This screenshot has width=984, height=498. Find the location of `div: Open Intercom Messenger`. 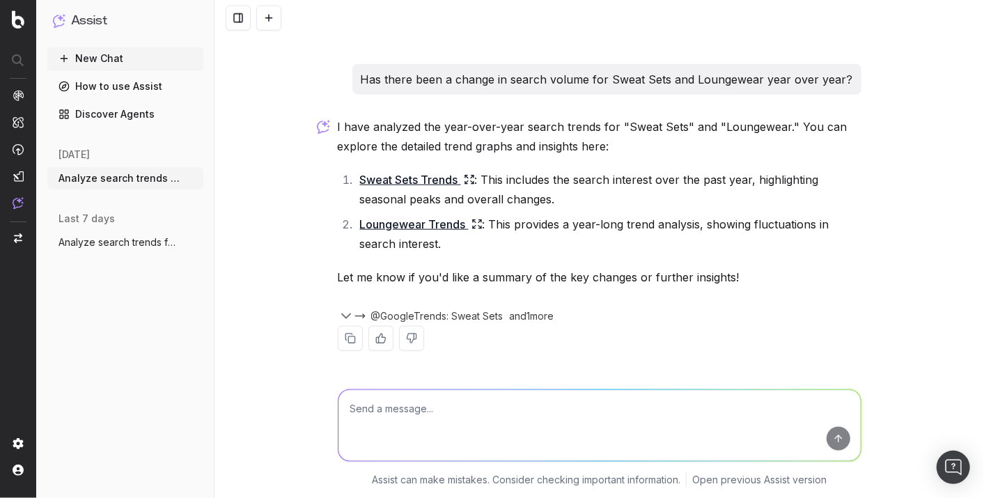

div: Open Intercom Messenger is located at coordinates (953, 467).